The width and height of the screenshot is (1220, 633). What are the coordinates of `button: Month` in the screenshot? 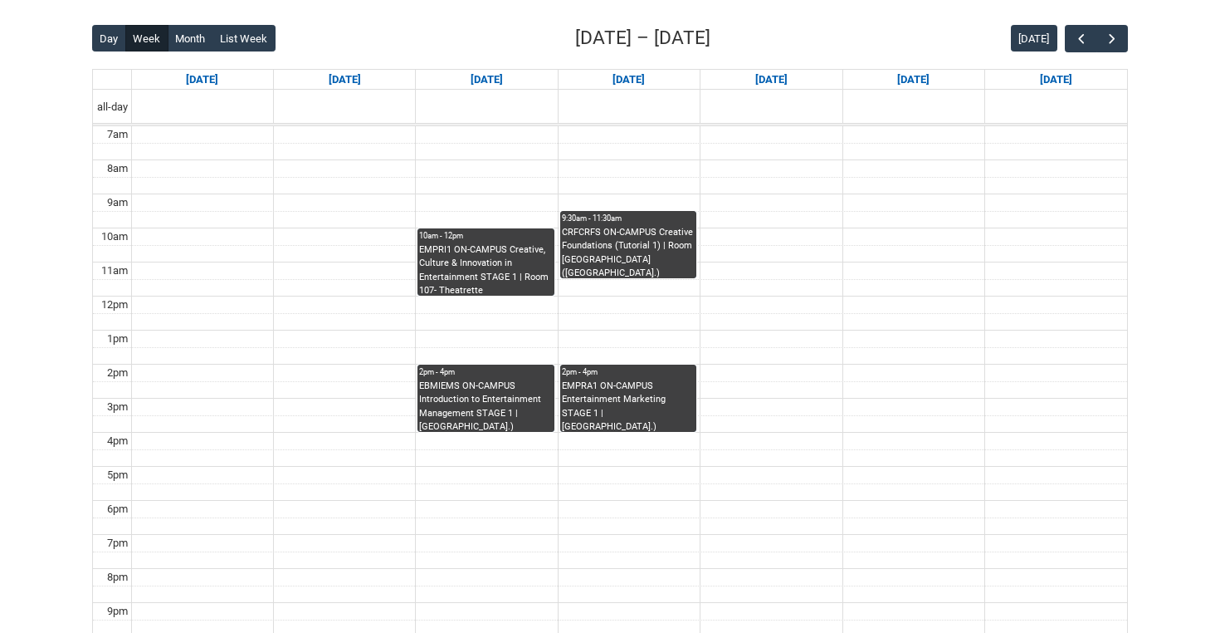 It's located at (190, 38).